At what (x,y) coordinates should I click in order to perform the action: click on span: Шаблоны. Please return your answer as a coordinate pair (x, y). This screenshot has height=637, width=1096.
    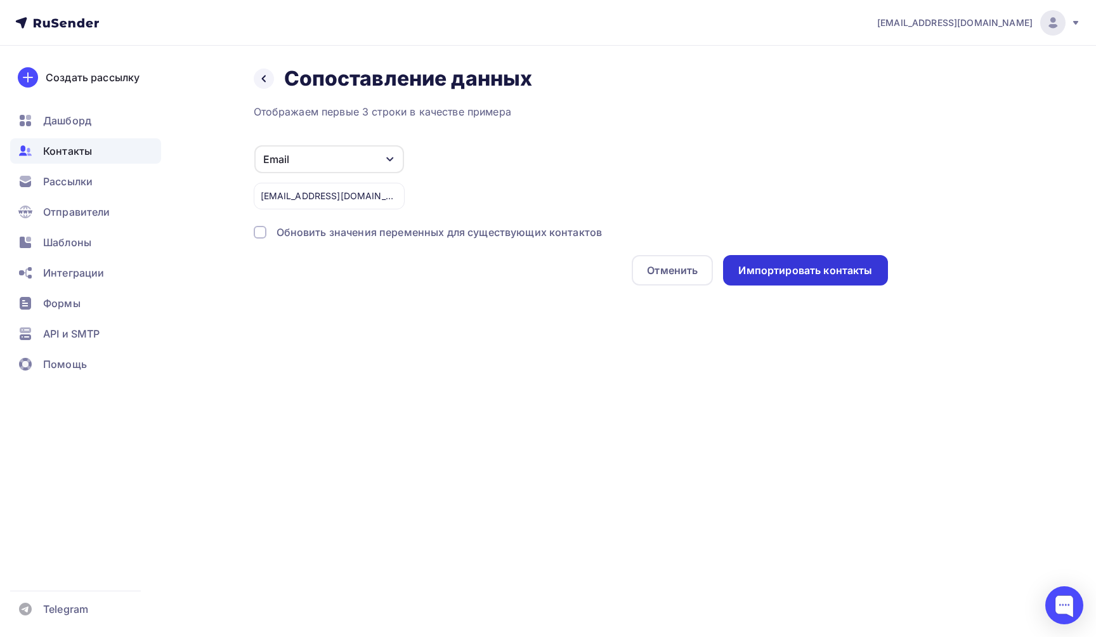
    Looking at the image, I should click on (67, 242).